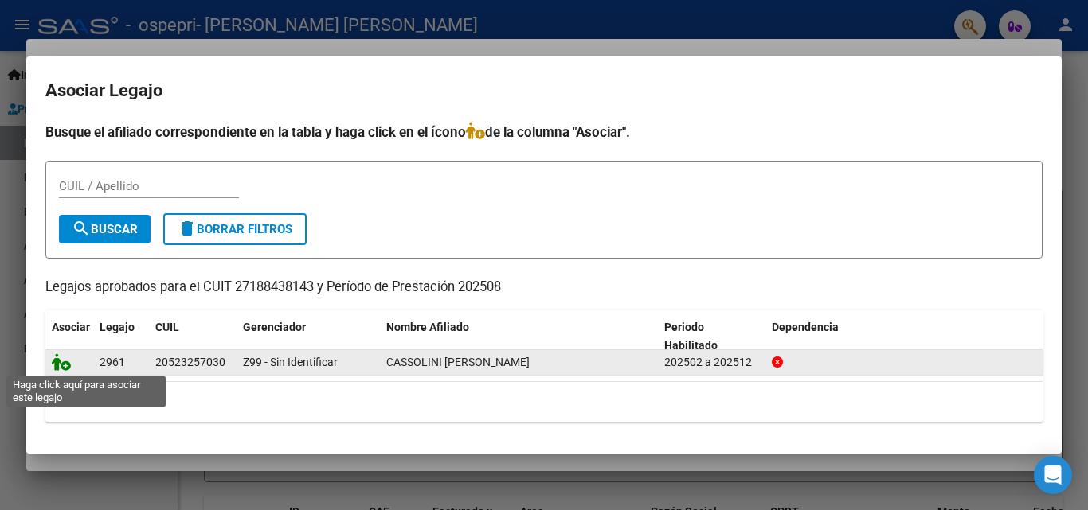 The image size is (1088, 510). What do you see at coordinates (458, 362) in the screenshot?
I see `span: CASSOLINI PAYALAF BENJAMIN` at bounding box center [458, 362].